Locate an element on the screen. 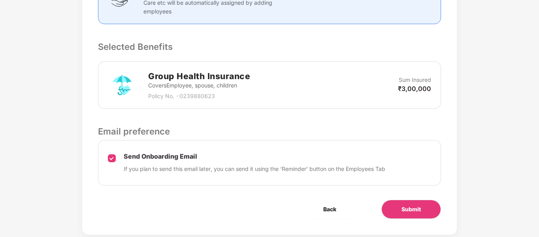 This screenshot has height=237, width=539. button: Submit is located at coordinates (411, 209).